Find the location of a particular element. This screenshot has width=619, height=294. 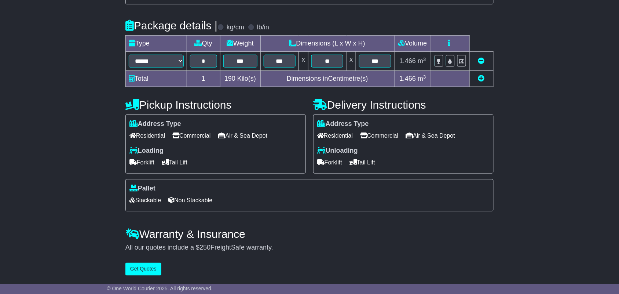

td: Dimensions (L x W x H) is located at coordinates (327, 44).